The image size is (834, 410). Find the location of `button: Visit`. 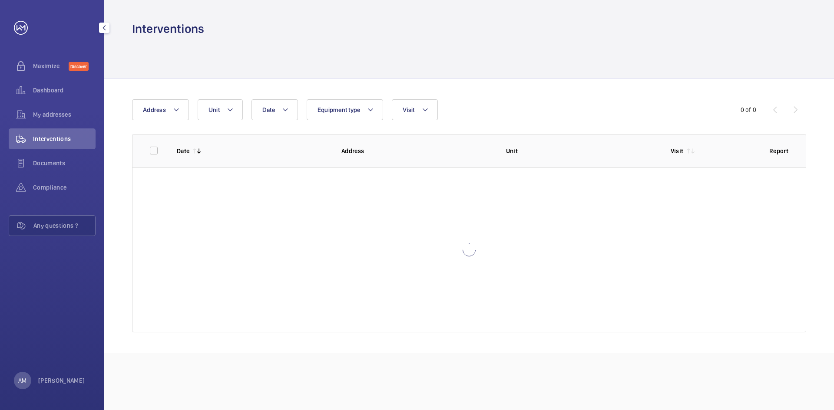

button: Visit is located at coordinates (414, 110).